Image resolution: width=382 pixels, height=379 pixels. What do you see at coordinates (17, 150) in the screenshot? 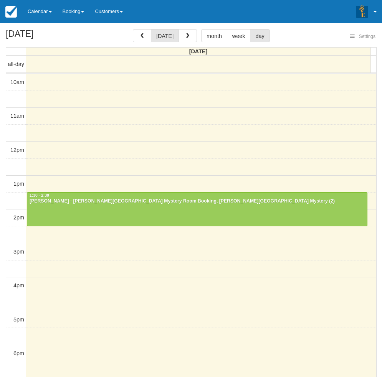
I see `span: 12pm` at bounding box center [17, 150].